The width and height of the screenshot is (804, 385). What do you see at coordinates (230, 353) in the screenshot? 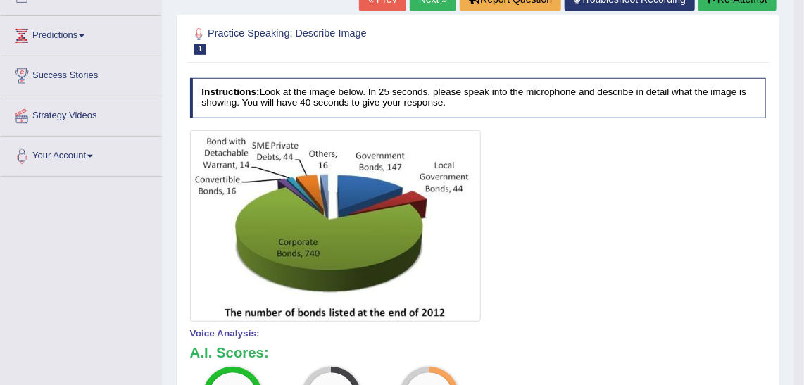
I see `b: A.I. Scores:` at bounding box center [230, 353].